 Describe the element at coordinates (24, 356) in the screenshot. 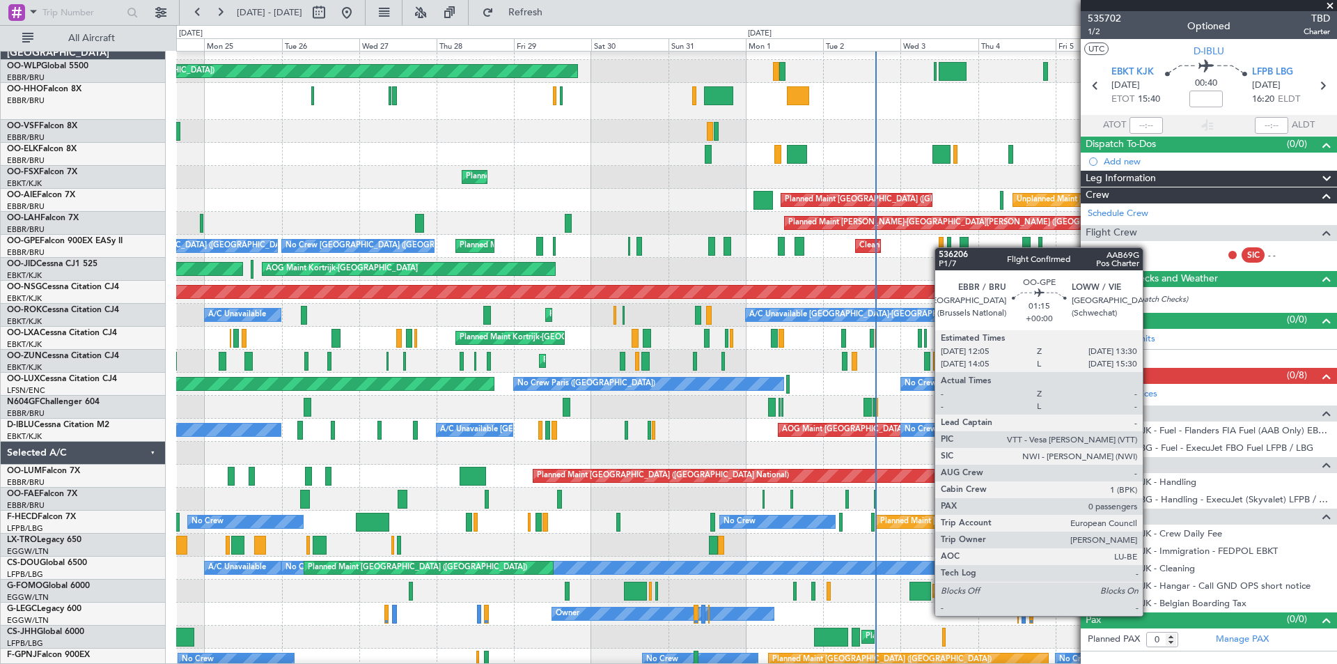

I see `span: OO-ZUN` at that location.